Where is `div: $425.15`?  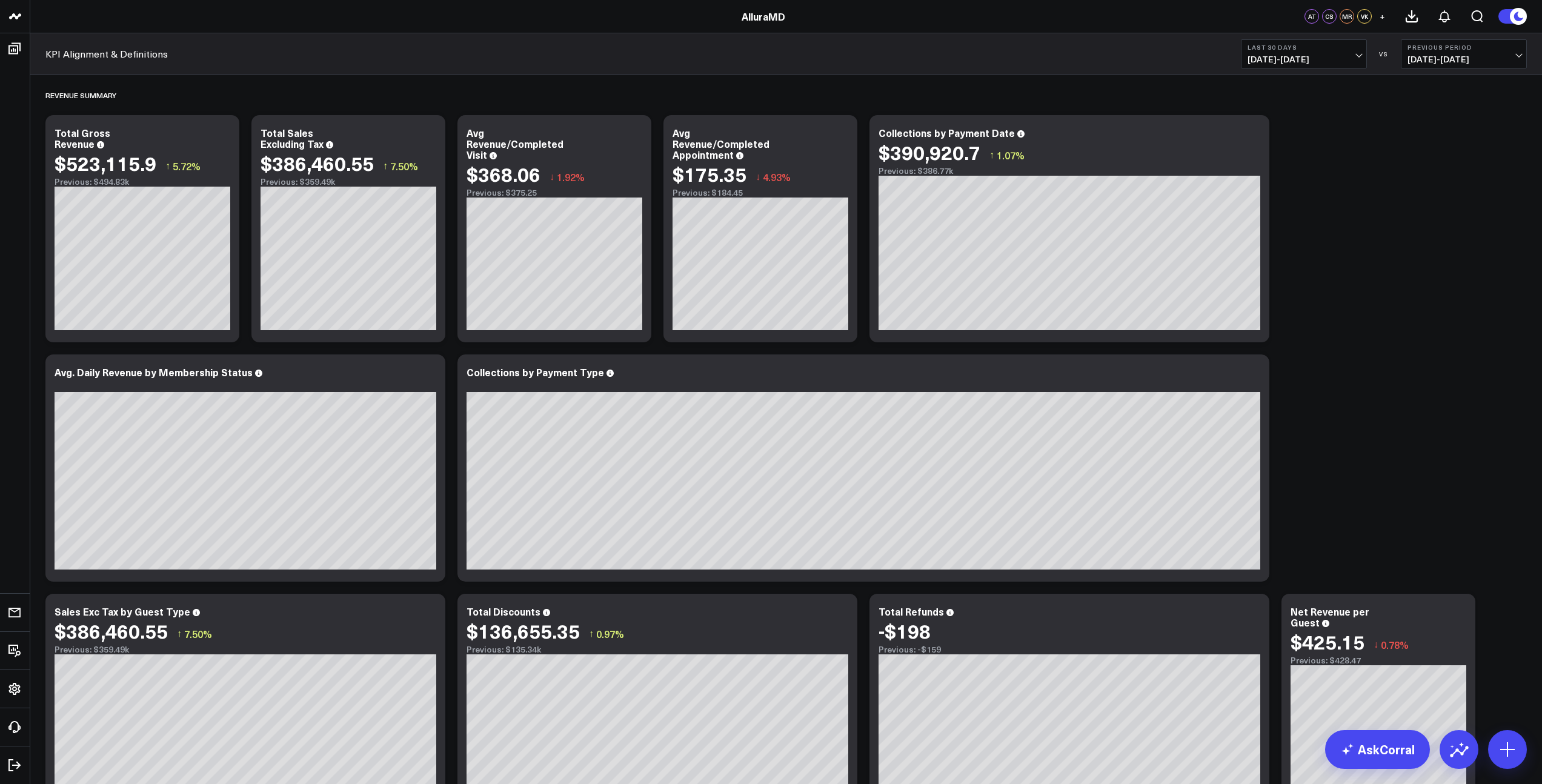
div: $425.15 is located at coordinates (1328, 641).